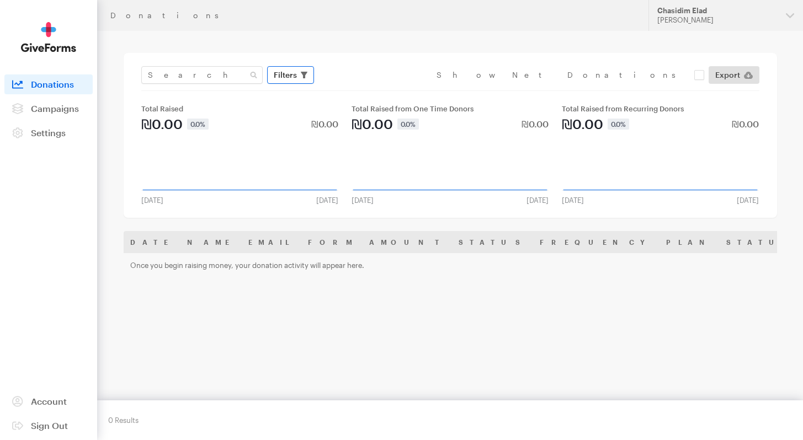  Describe the element at coordinates (239, 109) in the screenshot. I see `div: Total Raised` at that location.